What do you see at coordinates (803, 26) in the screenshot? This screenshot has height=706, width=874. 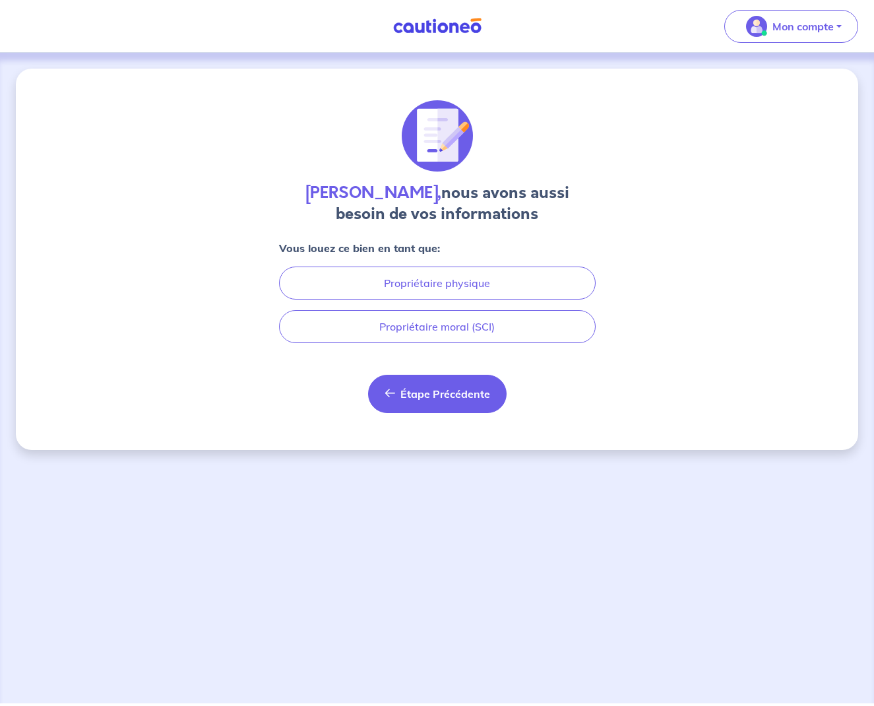 I see `p: Mon compte` at bounding box center [803, 26].